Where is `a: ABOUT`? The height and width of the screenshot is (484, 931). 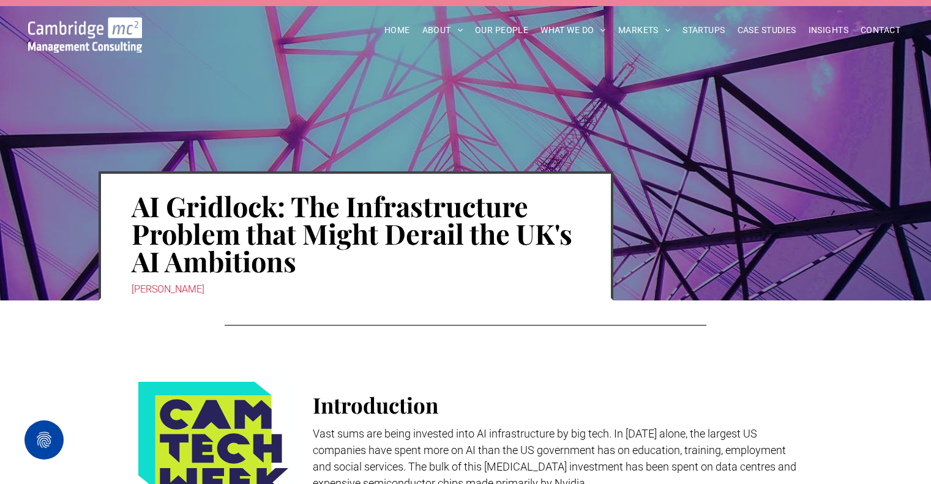 a: ABOUT is located at coordinates (443, 30).